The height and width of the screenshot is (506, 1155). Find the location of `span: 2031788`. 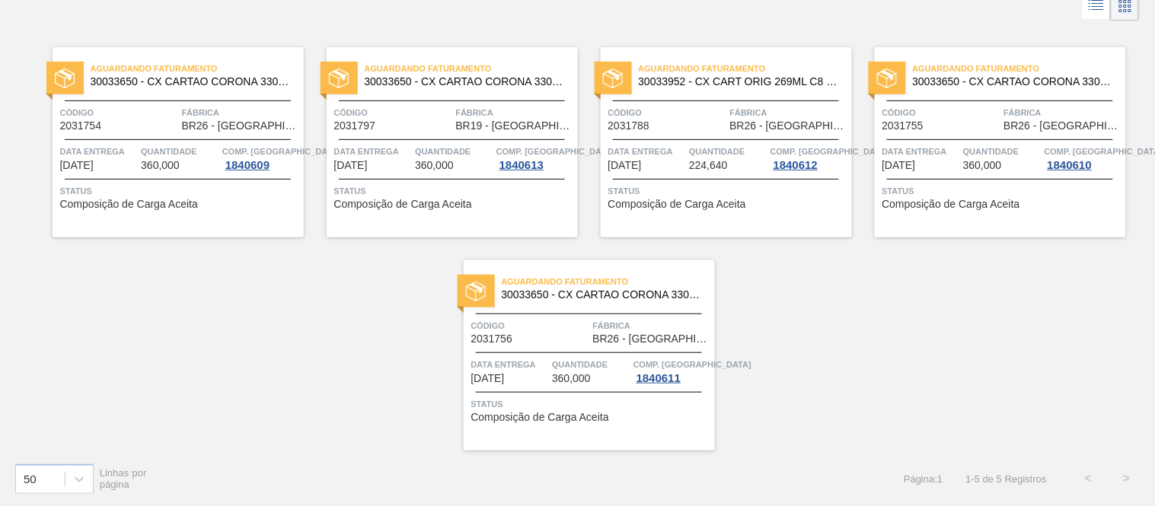

span: 2031788 is located at coordinates (629, 126).